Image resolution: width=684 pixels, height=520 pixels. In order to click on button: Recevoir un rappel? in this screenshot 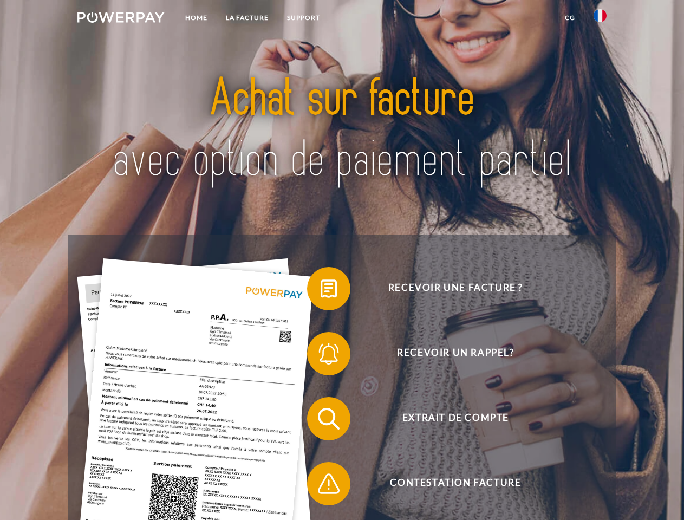, I will do `click(448, 354)`.